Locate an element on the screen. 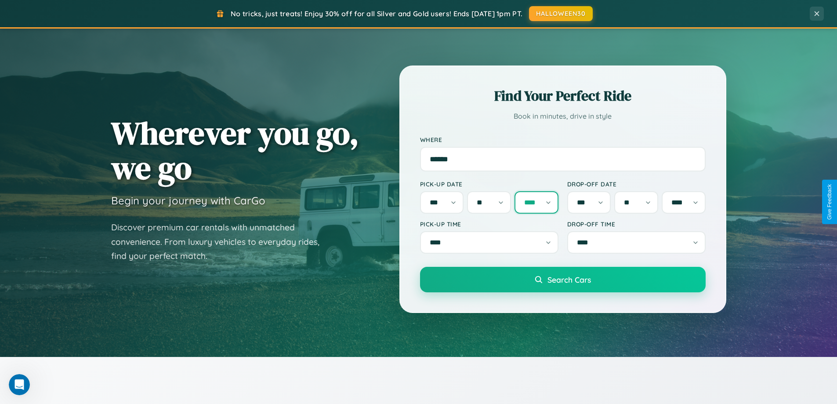 The width and height of the screenshot is (837, 404). label: Where is located at coordinates (563, 139).